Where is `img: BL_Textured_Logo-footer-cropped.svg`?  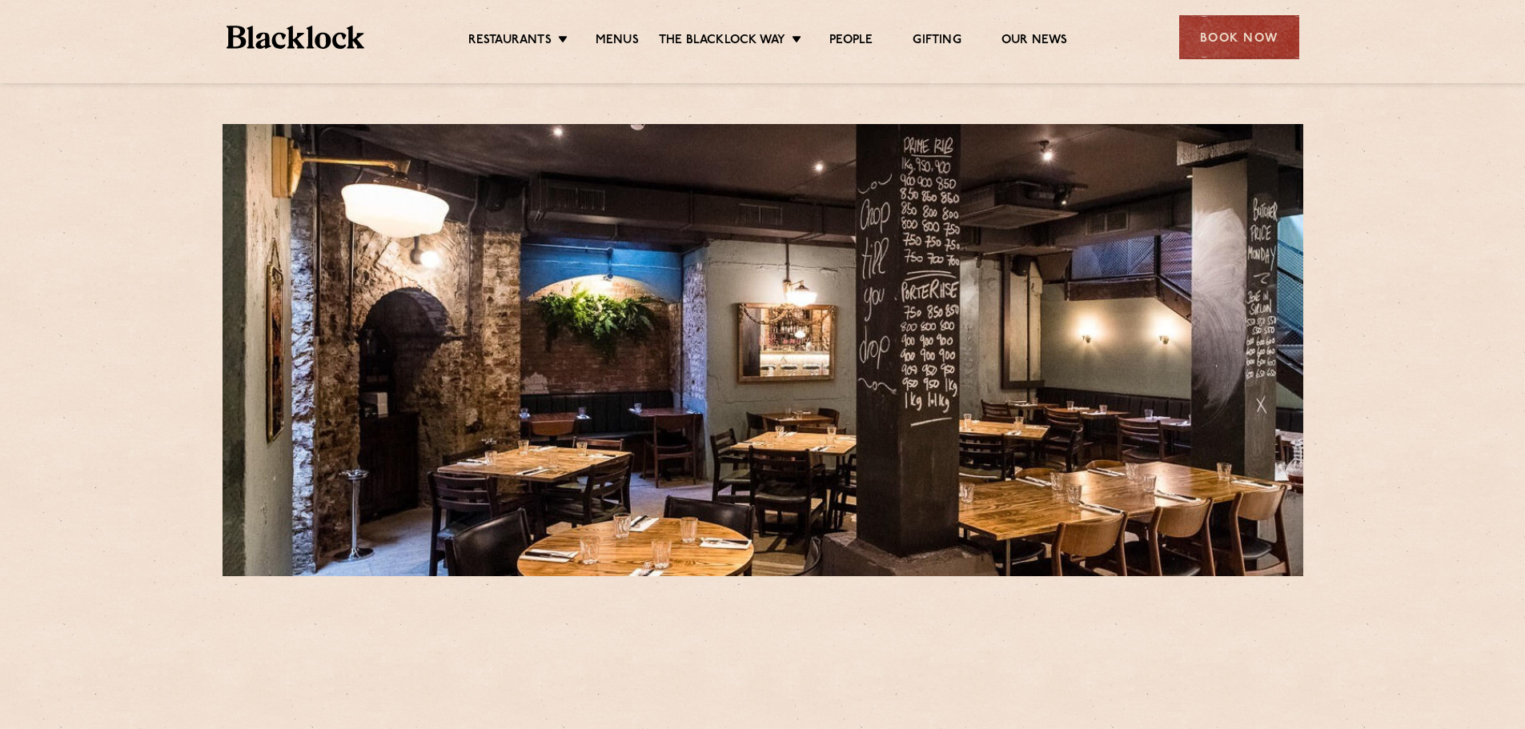 img: BL_Textured_Logo-footer-cropped.svg is located at coordinates (295, 37).